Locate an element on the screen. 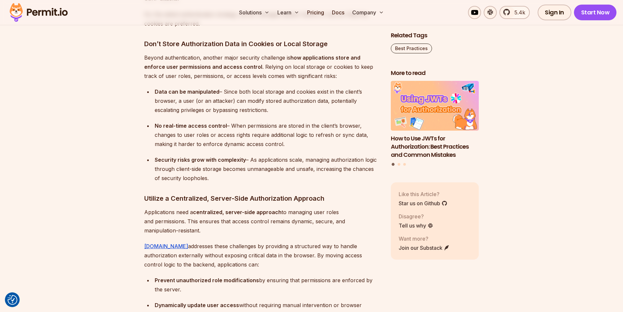 The height and width of the screenshot is (312, 623). a: Join our Substack is located at coordinates (424, 248).